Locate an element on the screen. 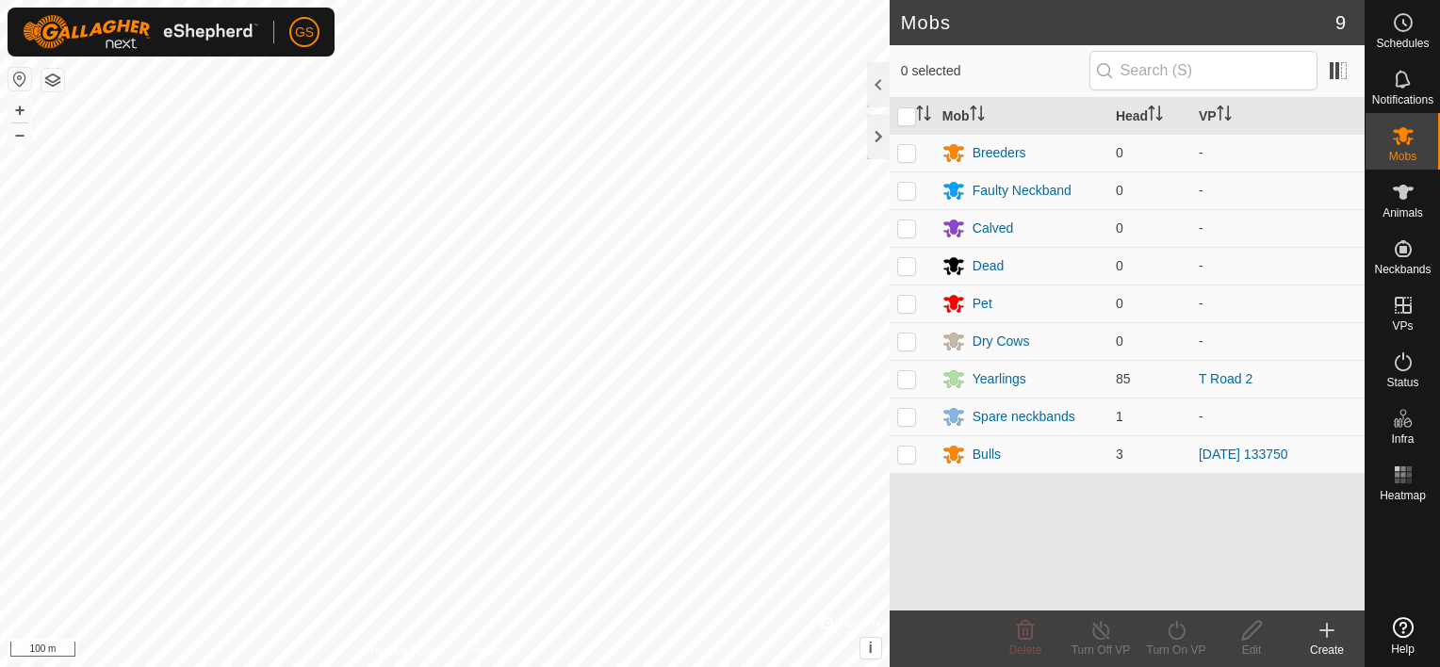 The image size is (1440, 667). span: Heatmap is located at coordinates (1402, 496).